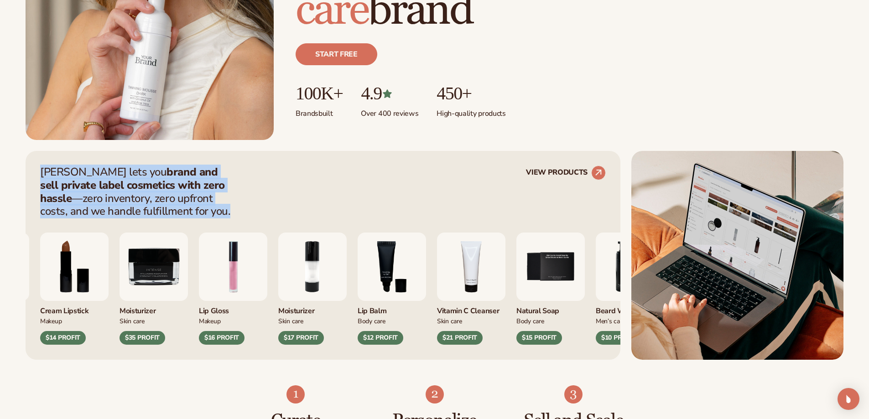 The height and width of the screenshot is (419, 869). I want to click on img: Shopify Image 6, so click(573, 395).